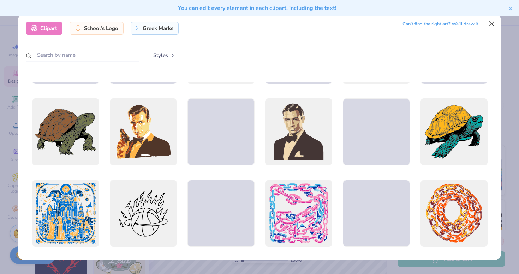  Describe the element at coordinates (44, 28) in the screenshot. I see `div: Clipart` at that location.